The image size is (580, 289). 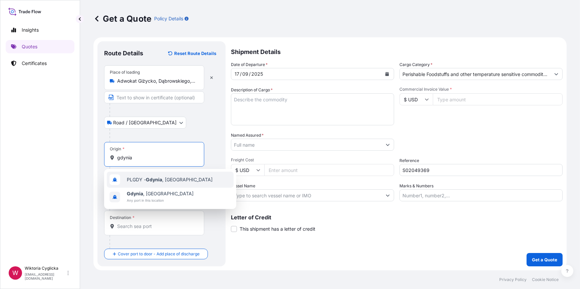 I want to click on input: Select a commodity type, so click(x=474, y=74).